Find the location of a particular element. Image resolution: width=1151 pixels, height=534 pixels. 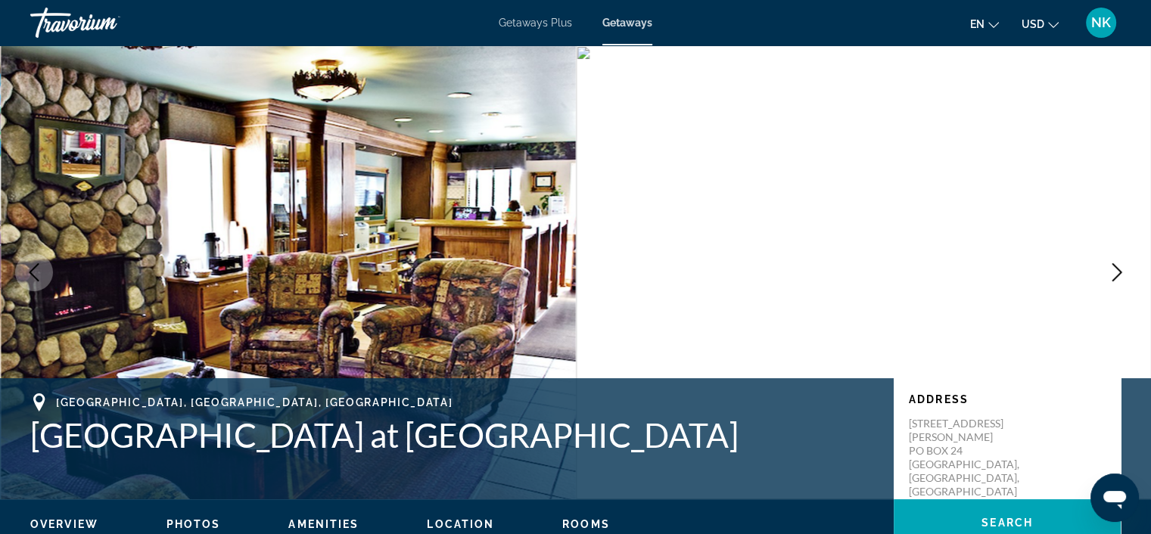

button: Location is located at coordinates (460, 525).